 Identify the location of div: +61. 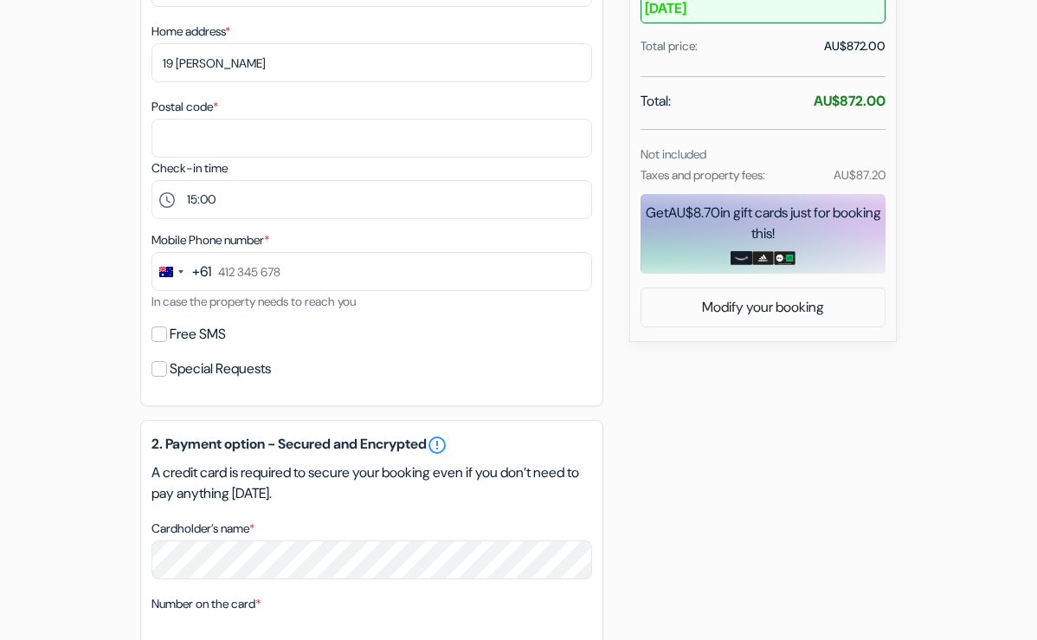
(202, 272).